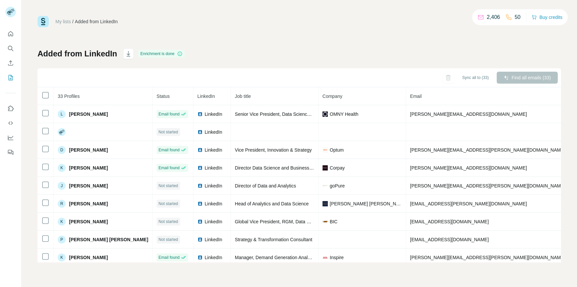 The width and height of the screenshot is (577, 287). I want to click on span: Corpay, so click(337, 168).